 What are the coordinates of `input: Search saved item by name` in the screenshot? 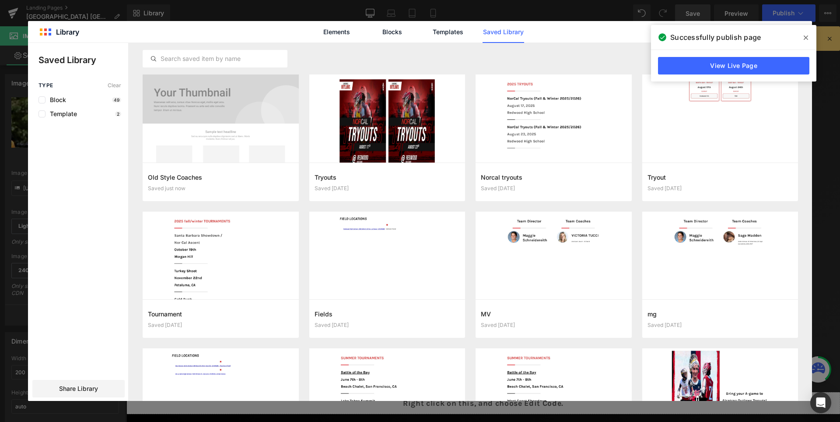 It's located at (215, 59).